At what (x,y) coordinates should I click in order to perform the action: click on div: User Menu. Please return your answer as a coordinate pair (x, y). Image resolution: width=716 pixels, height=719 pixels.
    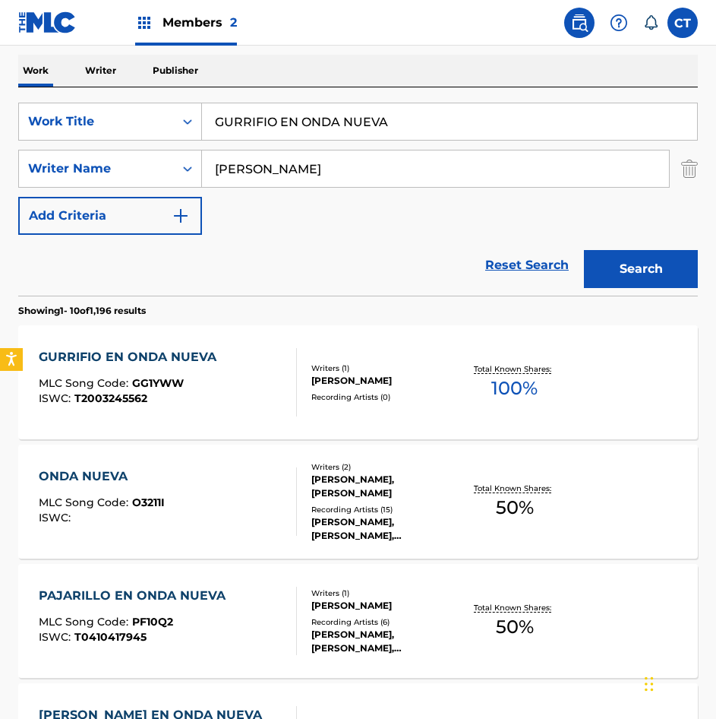
    Looking at the image, I should click on (683, 23).